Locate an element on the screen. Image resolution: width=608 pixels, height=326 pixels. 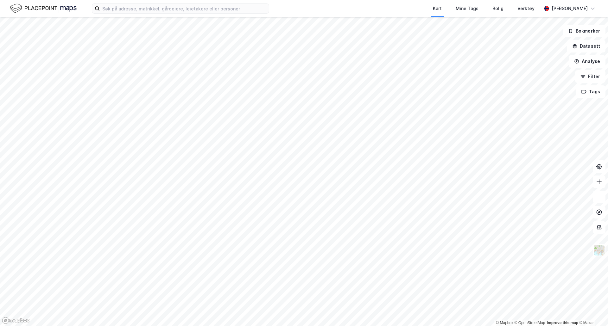
button: Bokmerker is located at coordinates (584, 31).